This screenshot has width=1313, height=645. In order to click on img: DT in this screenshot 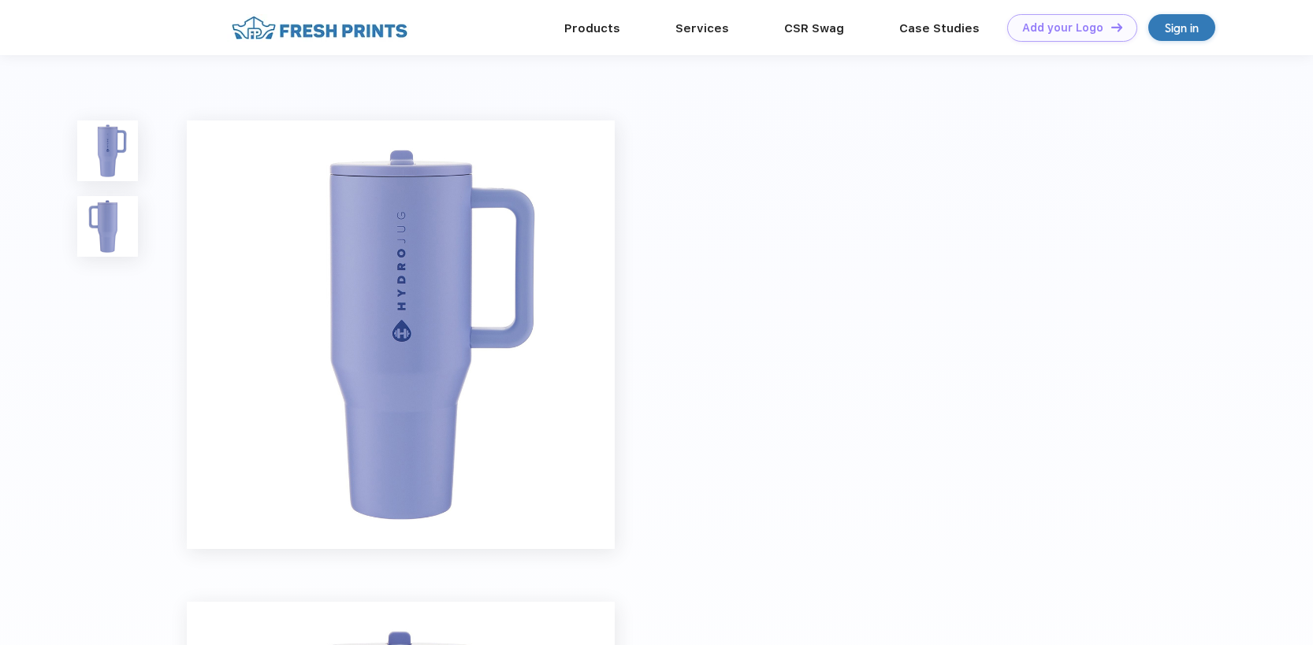, I will do `click(1117, 27)`.